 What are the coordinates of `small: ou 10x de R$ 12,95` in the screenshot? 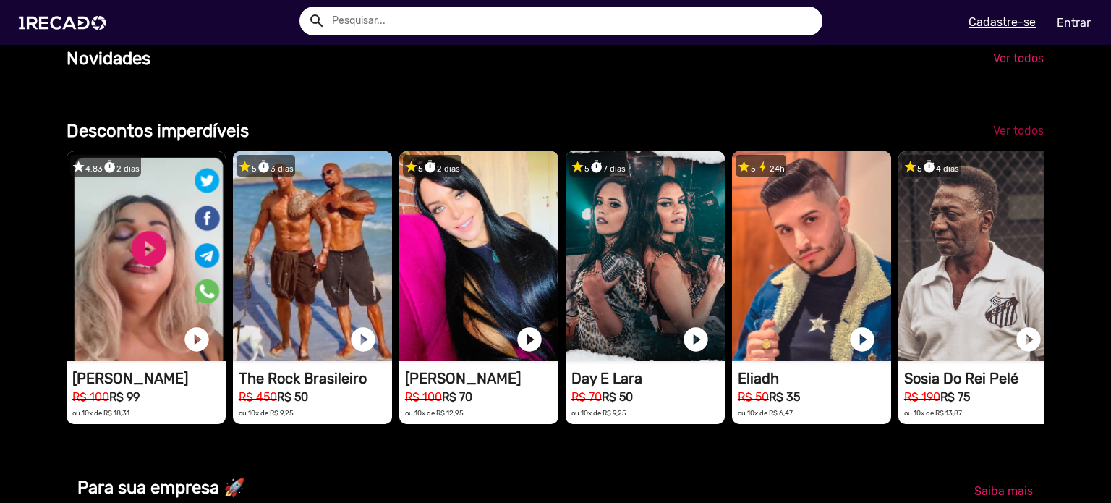 It's located at (434, 412).